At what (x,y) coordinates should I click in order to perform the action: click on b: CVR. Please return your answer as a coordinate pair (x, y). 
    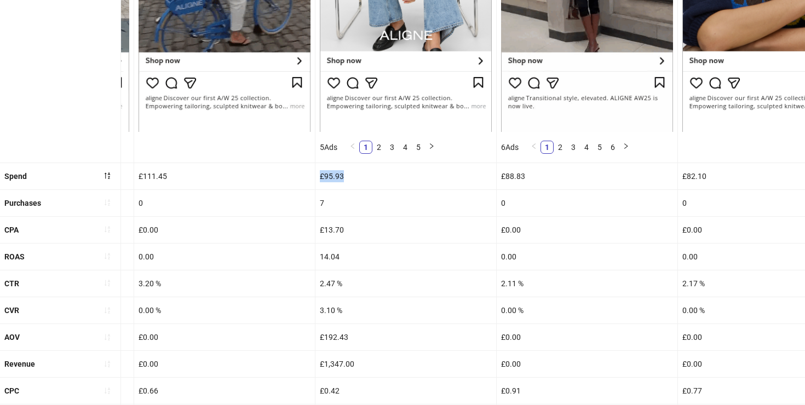
    Looking at the image, I should click on (11, 310).